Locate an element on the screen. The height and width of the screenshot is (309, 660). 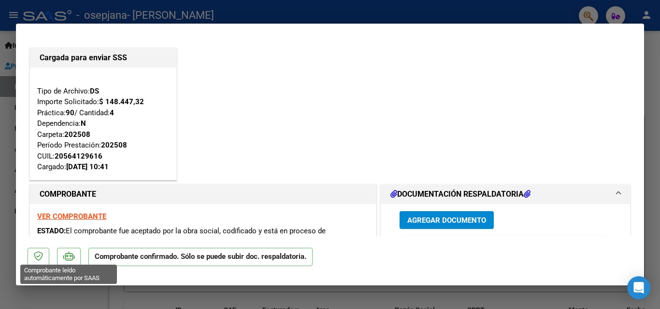
a: VER COMPROBANTE is located at coordinates (71, 217).